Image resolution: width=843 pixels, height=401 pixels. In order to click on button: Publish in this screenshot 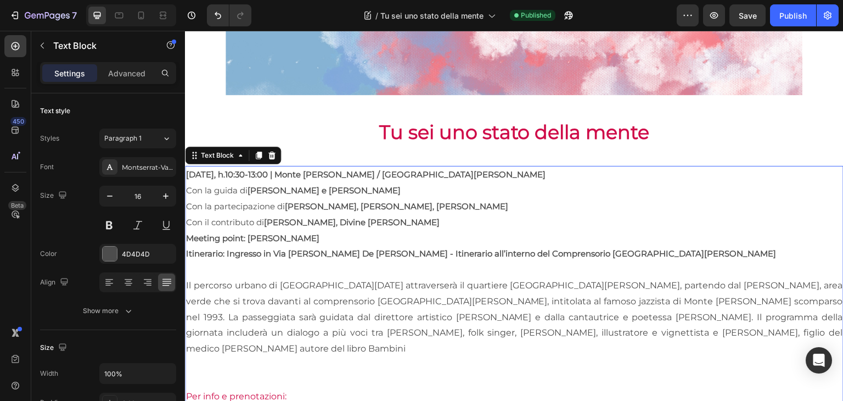, I will do `click(793, 15)`.